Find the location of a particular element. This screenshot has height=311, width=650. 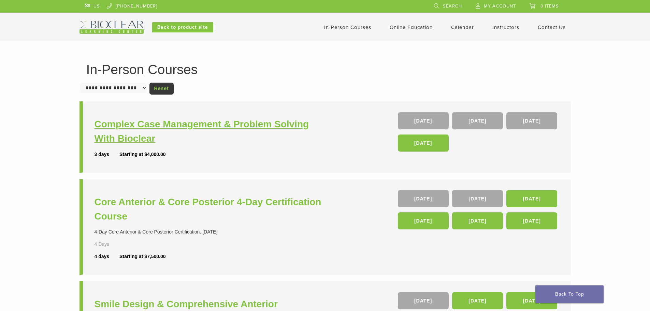

a: In-Person Courses is located at coordinates (347, 27).